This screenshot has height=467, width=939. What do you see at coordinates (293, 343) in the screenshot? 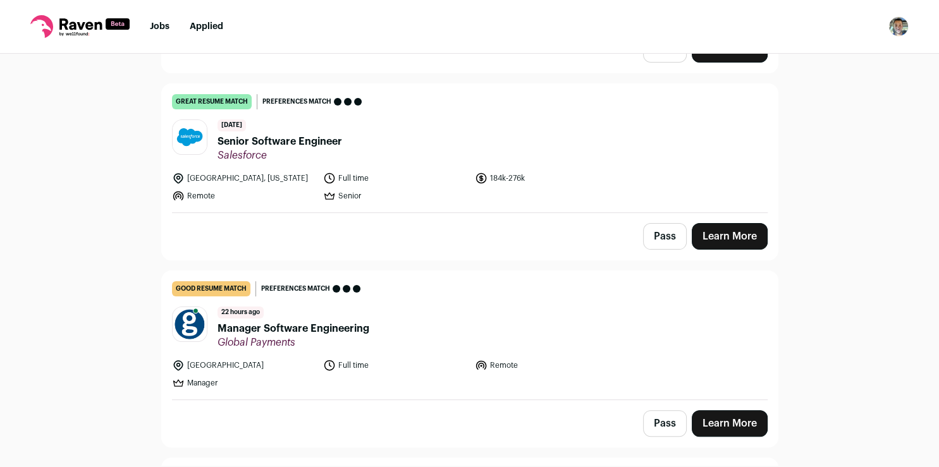
I see `span: Global Payments` at bounding box center [293, 343].